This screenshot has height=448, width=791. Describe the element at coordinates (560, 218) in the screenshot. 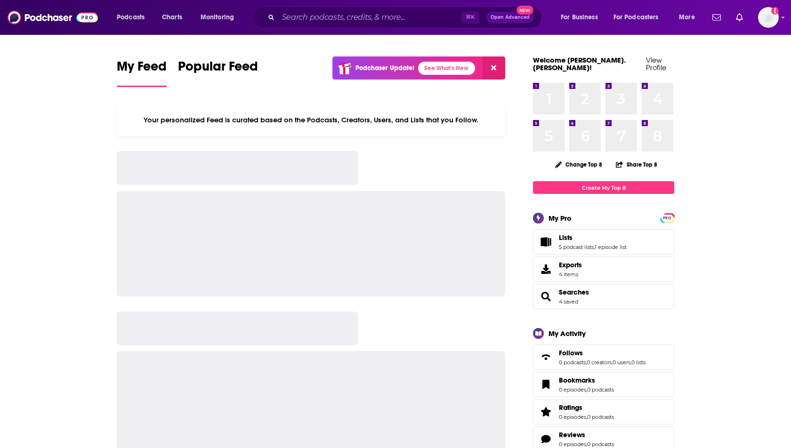

I see `div: My Pro` at that location.